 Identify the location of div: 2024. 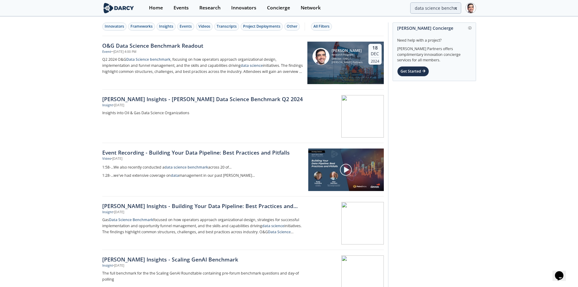
(375, 60).